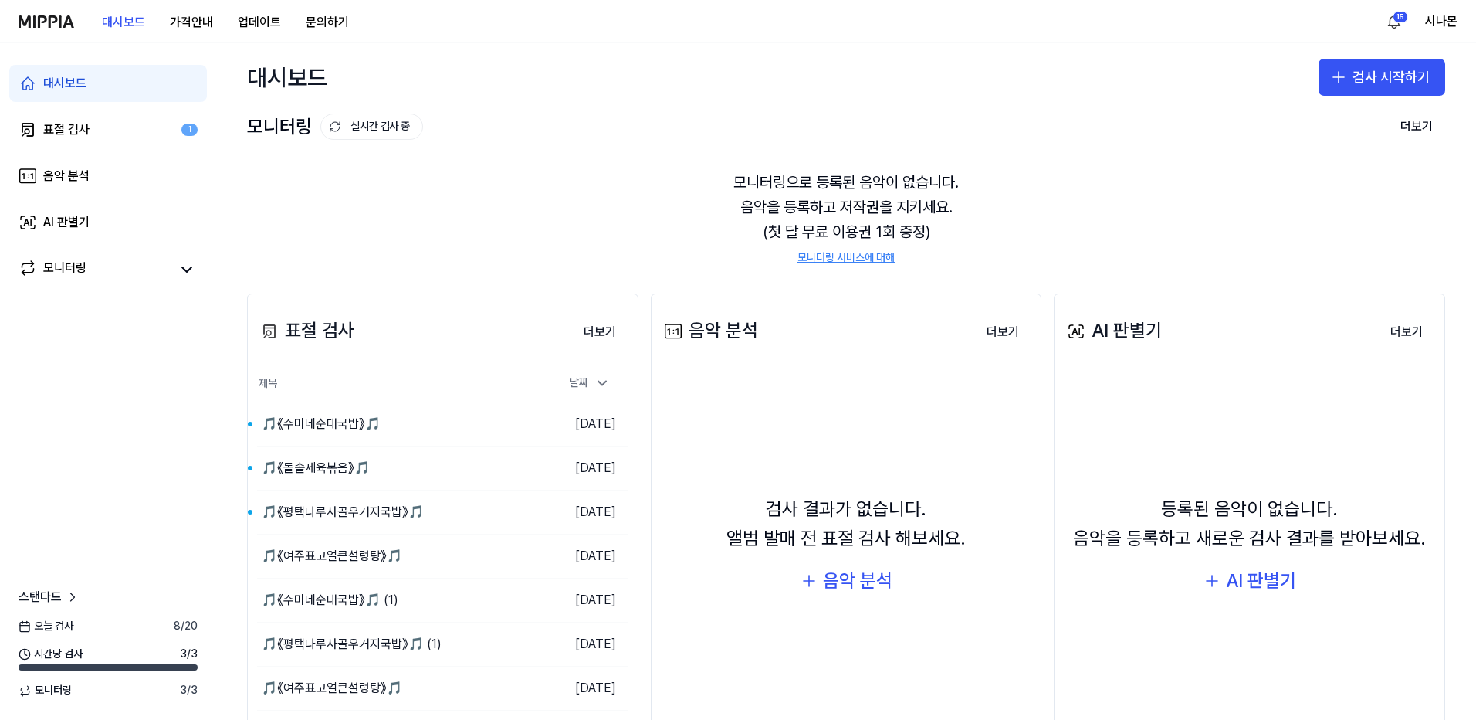  I want to click on button: 음악 분석, so click(846, 581).